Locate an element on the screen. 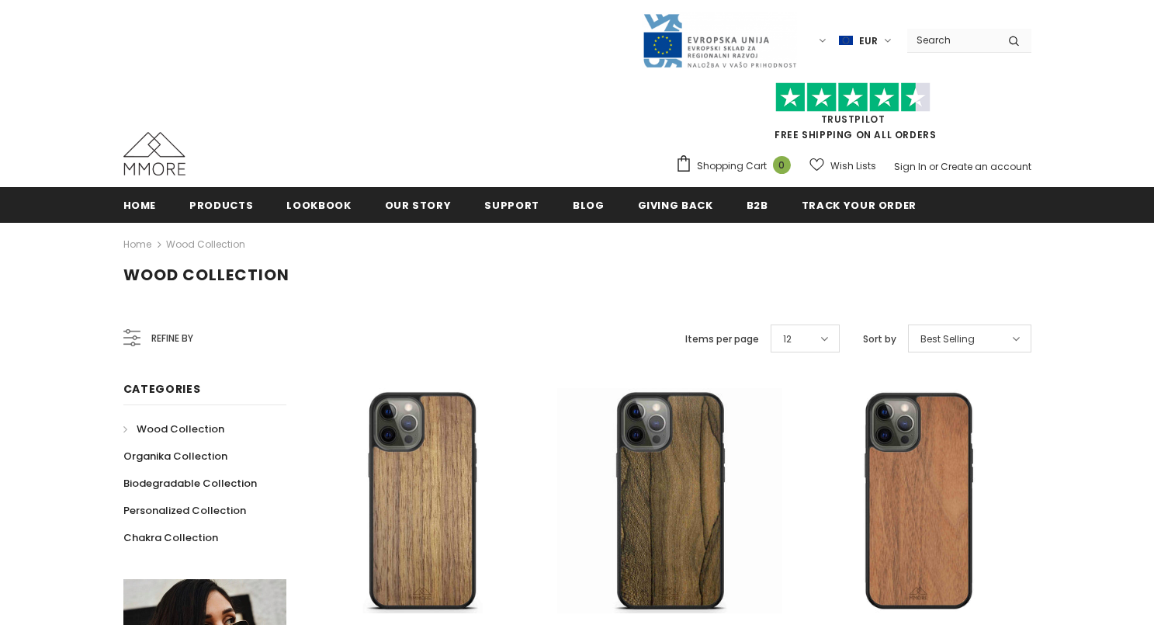  span: Giving back is located at coordinates (675, 205).